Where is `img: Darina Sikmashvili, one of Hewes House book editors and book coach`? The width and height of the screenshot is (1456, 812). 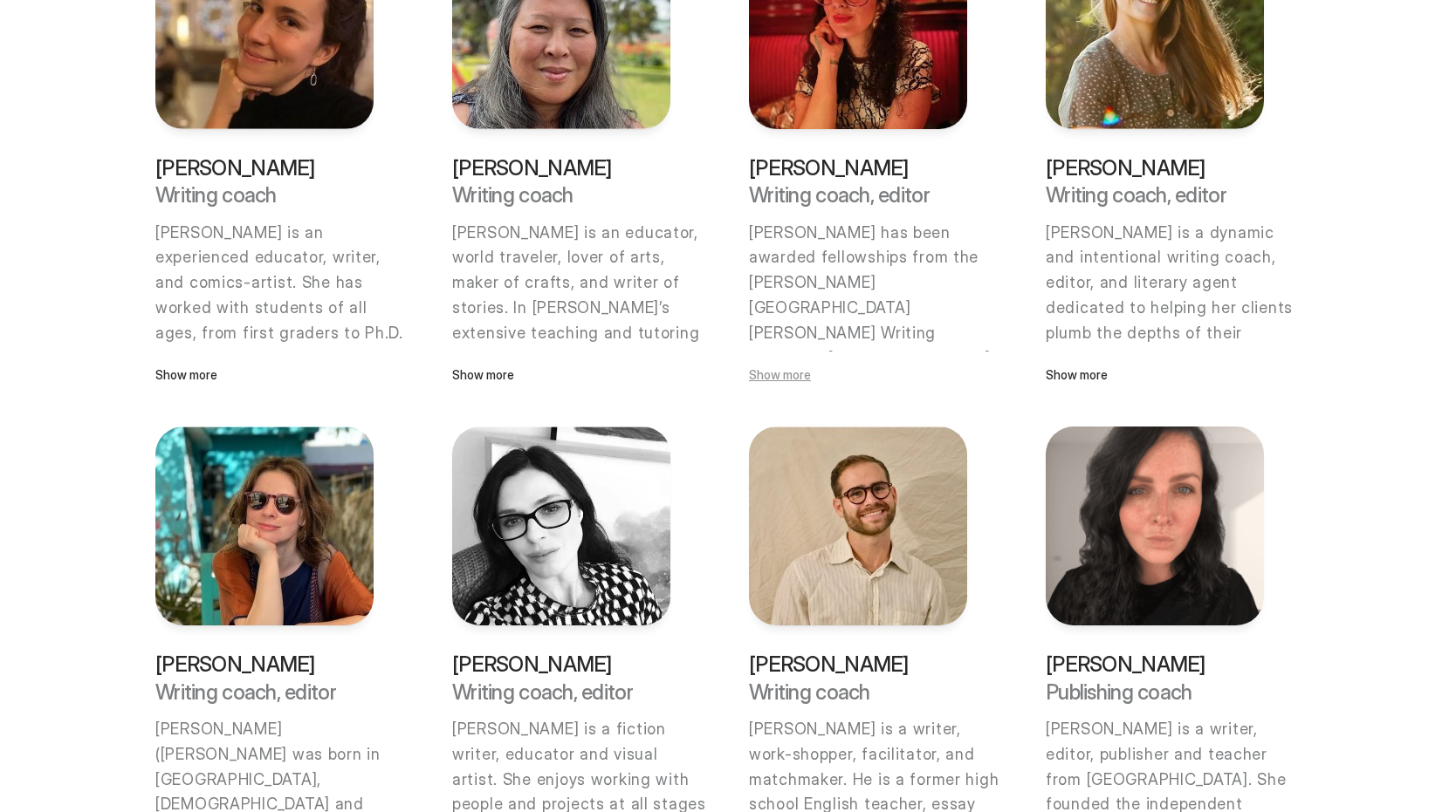
img: Darina Sikmashvili, one of Hewes House book editors and book coach is located at coordinates (264, 526).